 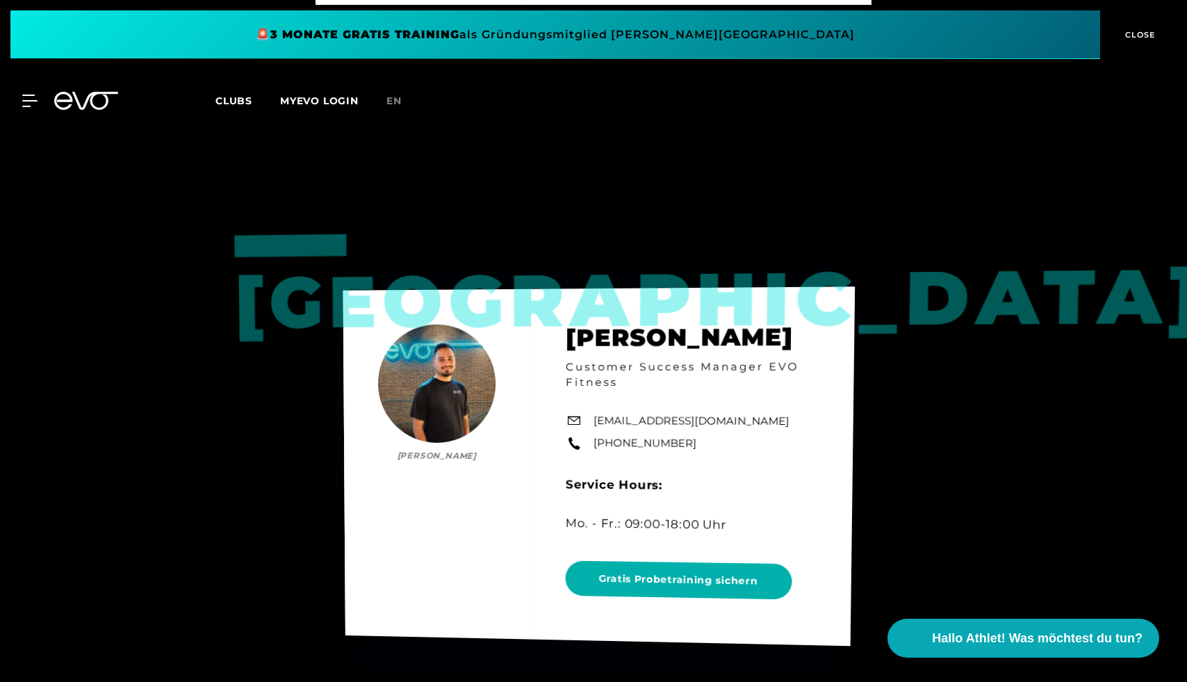 What do you see at coordinates (1023, 638) in the screenshot?
I see `button: Hallo Athlet! Was möchtest du tun?` at bounding box center [1023, 638].